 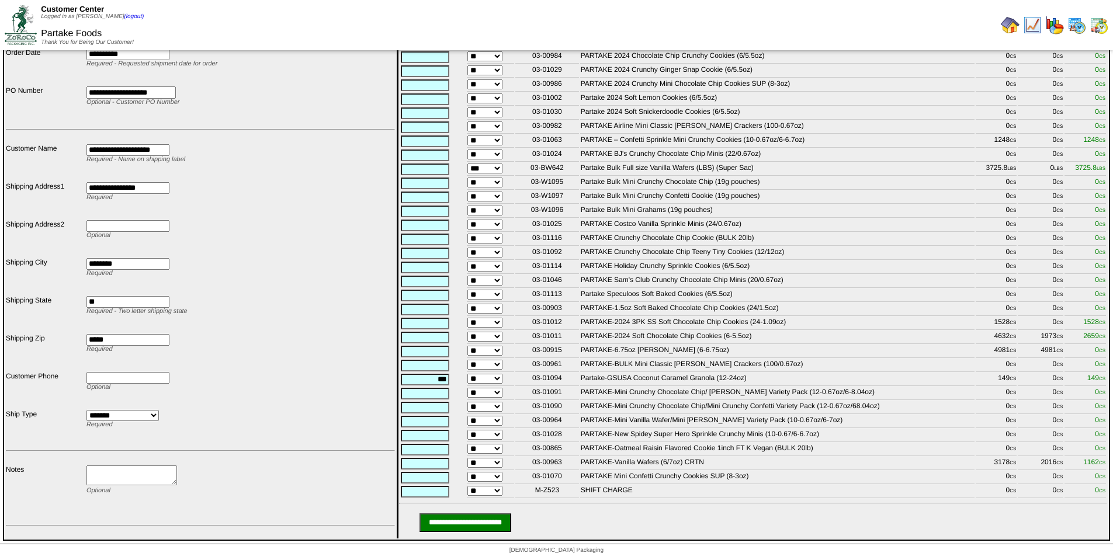 What do you see at coordinates (99, 197) in the screenshot?
I see `span: Required` at bounding box center [99, 197].